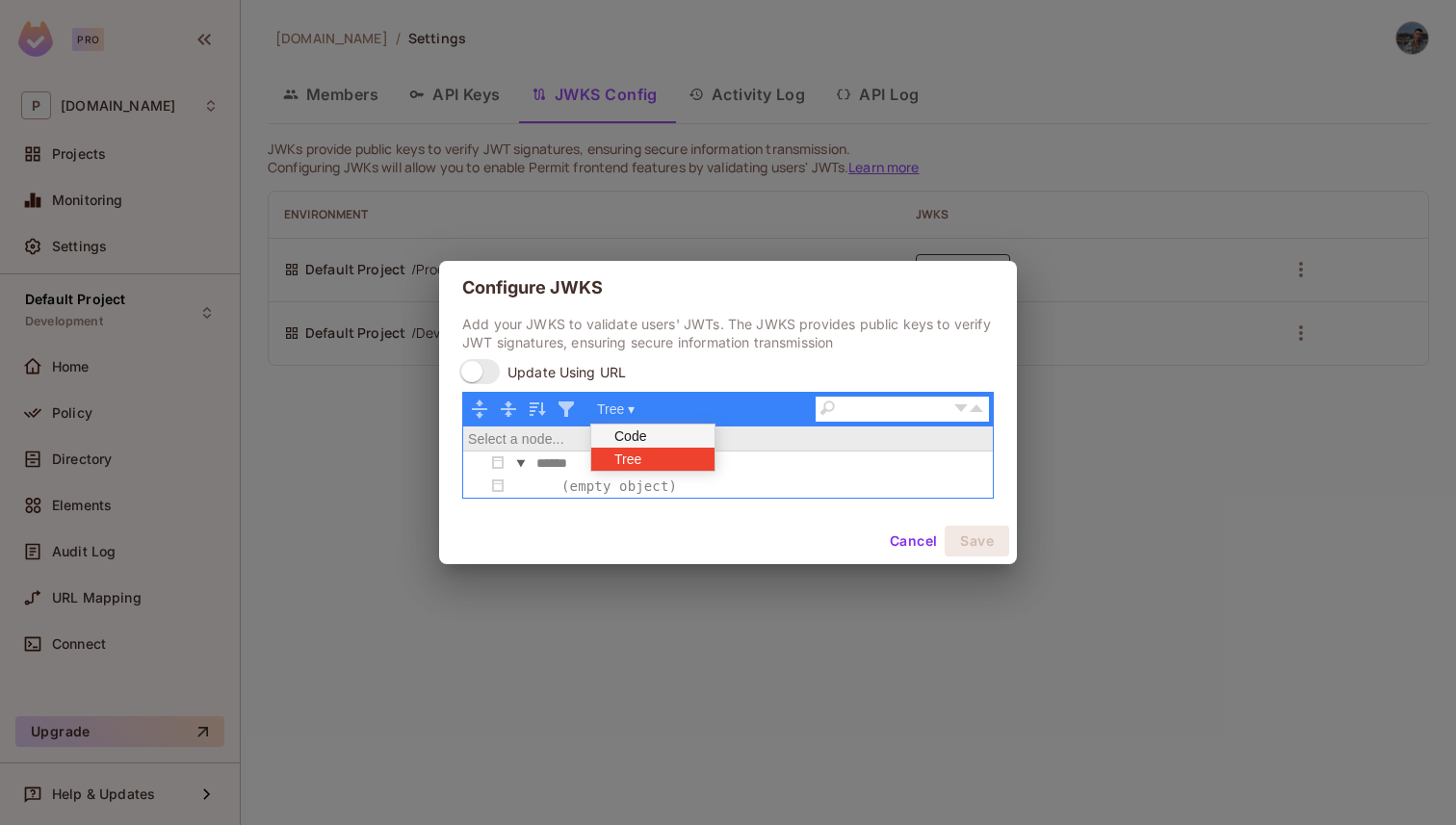  I want to click on button: Cancel, so click(912, 541).